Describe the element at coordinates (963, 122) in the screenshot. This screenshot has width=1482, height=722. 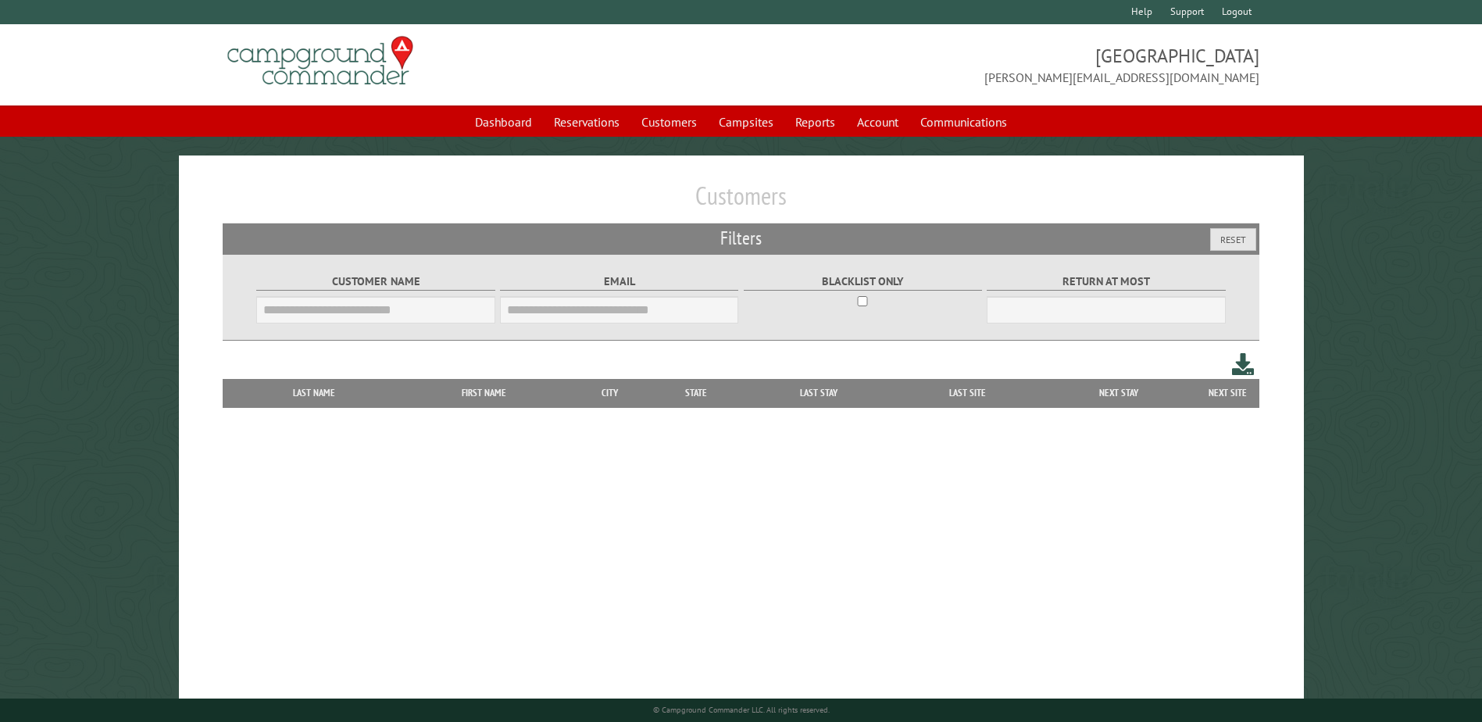
I see `a: Communications` at that location.